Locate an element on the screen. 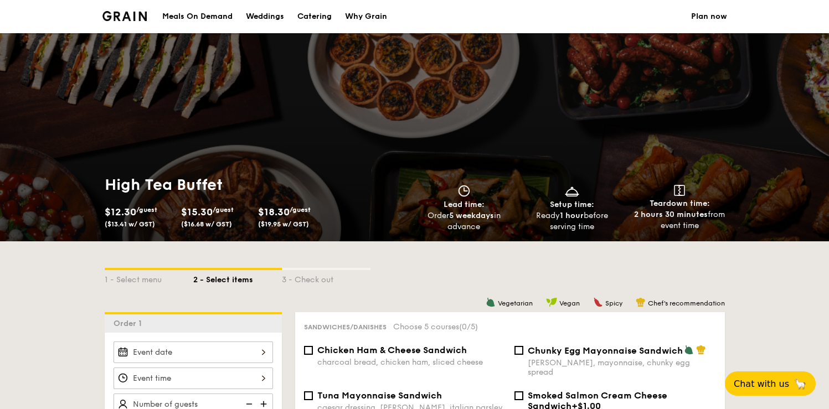  span: ($13.41 w/ GST) is located at coordinates (130, 224).